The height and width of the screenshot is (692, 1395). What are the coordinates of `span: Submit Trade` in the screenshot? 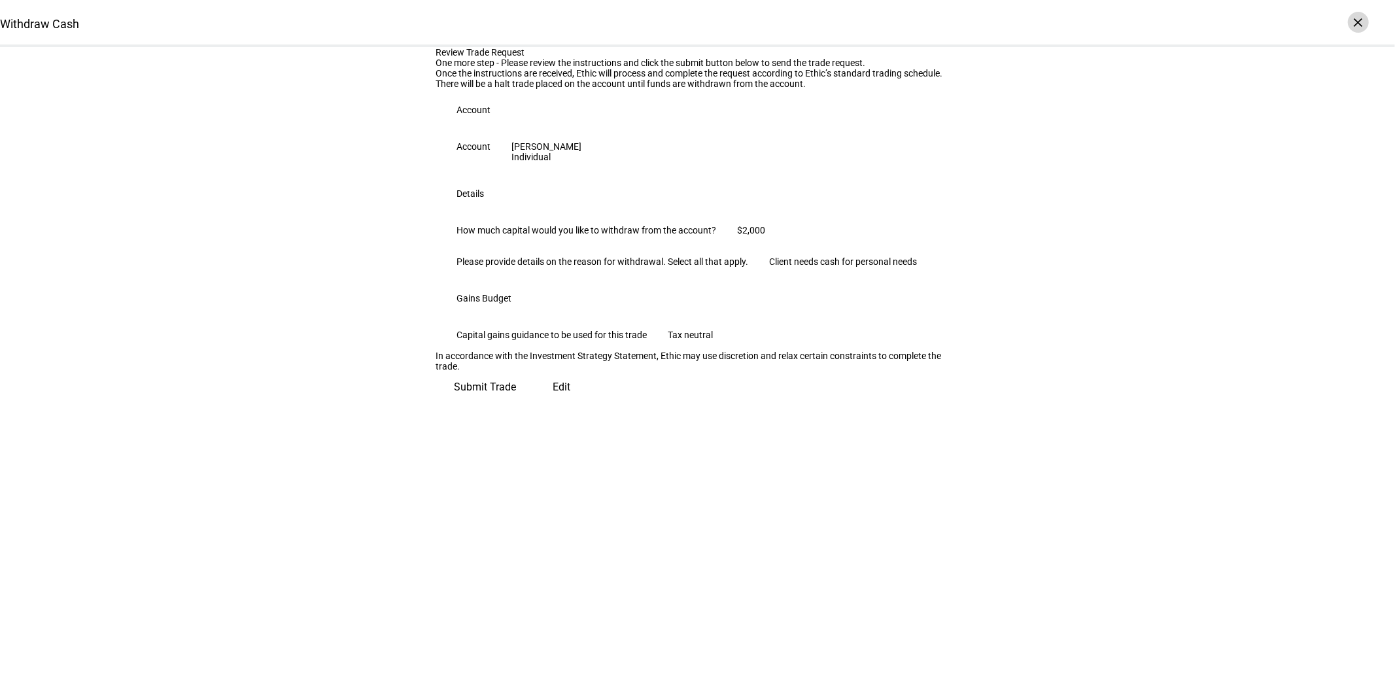 It's located at (485, 387).